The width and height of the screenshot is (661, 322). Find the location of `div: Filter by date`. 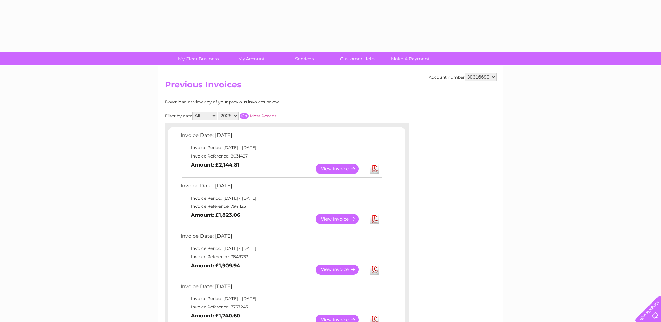

div: Filter by date is located at coordinates (256, 116).